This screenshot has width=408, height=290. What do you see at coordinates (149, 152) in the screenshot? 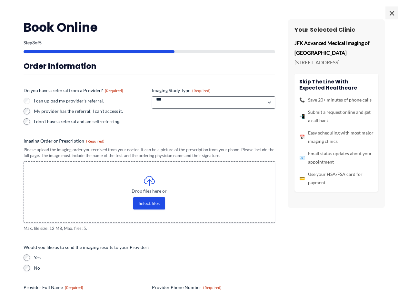
I see `div: Please upload the imaging order you received from your doctor. It can be a picture of the prescri...` at bounding box center [149, 152].